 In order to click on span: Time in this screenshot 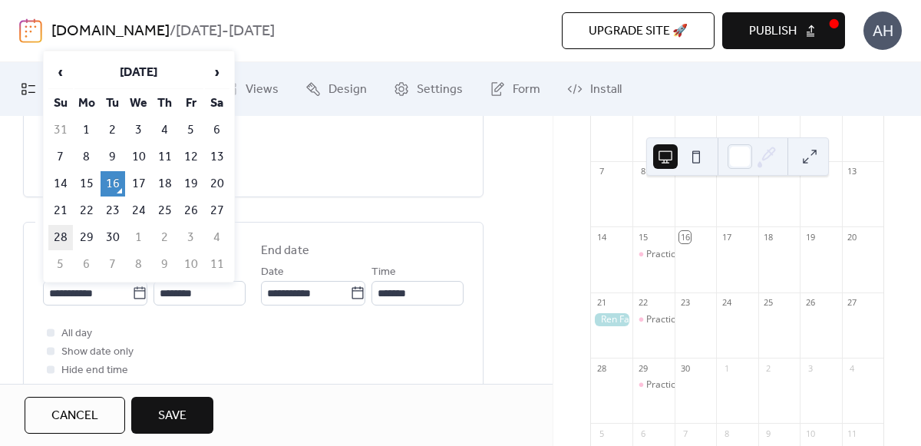, I will do `click(384, 272)`.